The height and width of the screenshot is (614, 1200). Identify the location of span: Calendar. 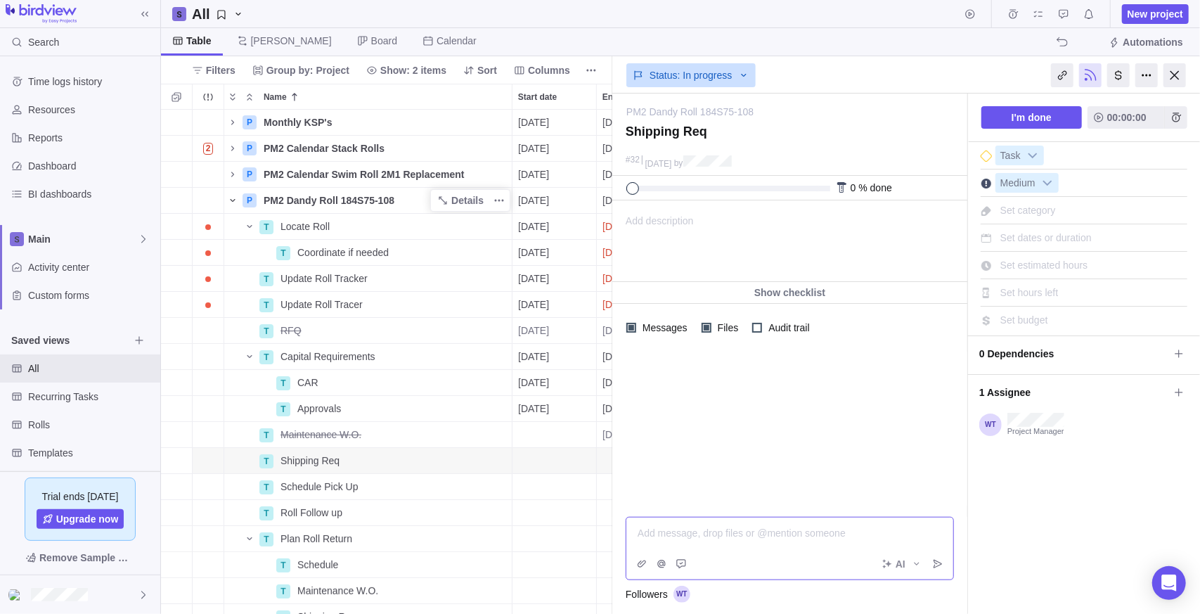
(456, 41).